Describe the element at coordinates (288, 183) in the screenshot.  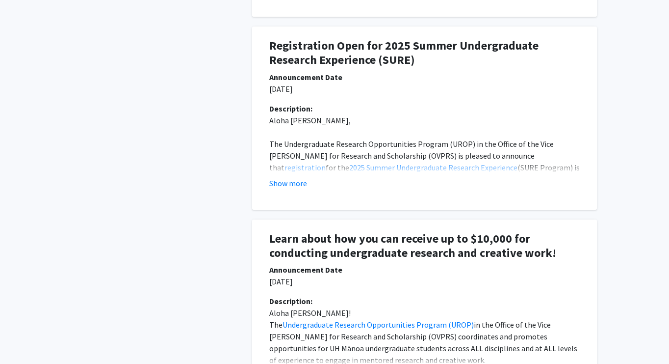
I see `button: Show more` at that location.